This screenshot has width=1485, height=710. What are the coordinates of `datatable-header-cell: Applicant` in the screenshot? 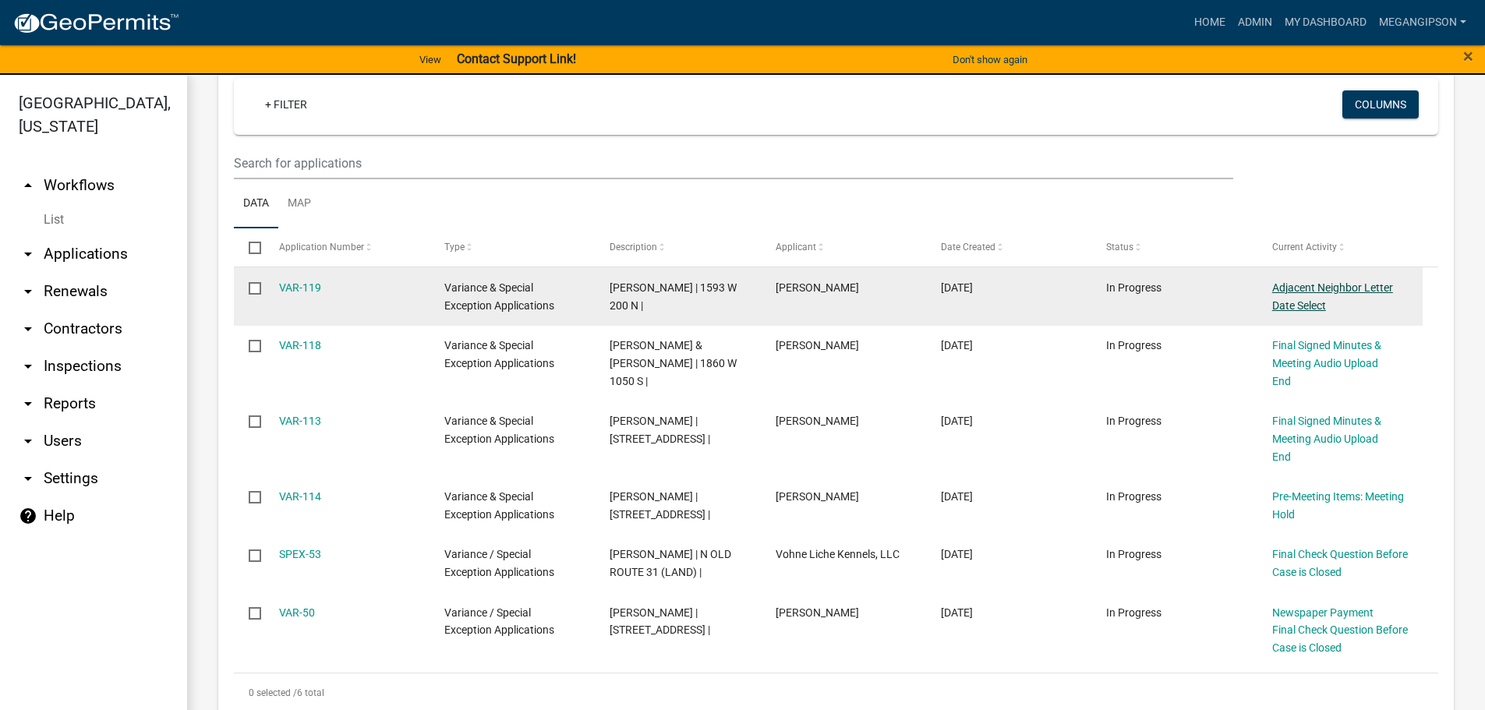 It's located at (843, 247).